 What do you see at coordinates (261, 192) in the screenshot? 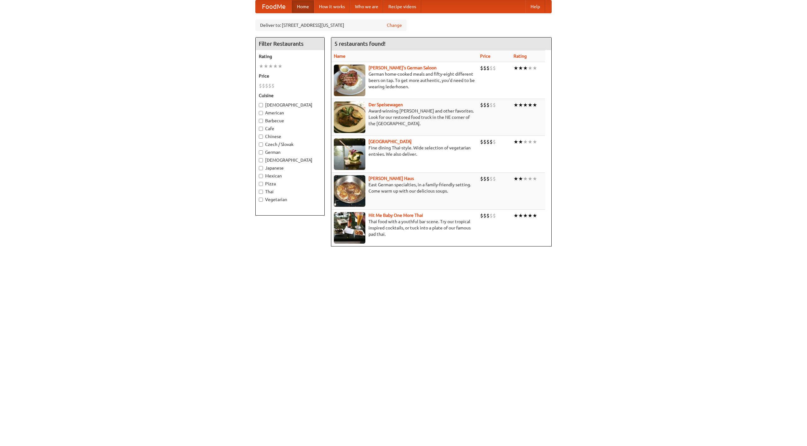
I see `input: Thai` at bounding box center [261, 192].